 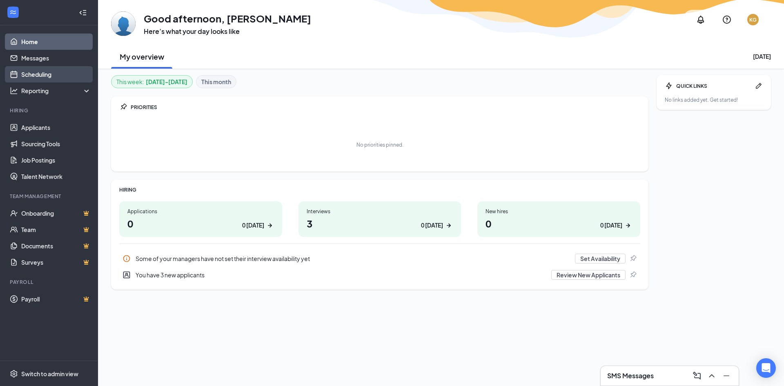 I want to click on div: Applications, so click(x=201, y=211).